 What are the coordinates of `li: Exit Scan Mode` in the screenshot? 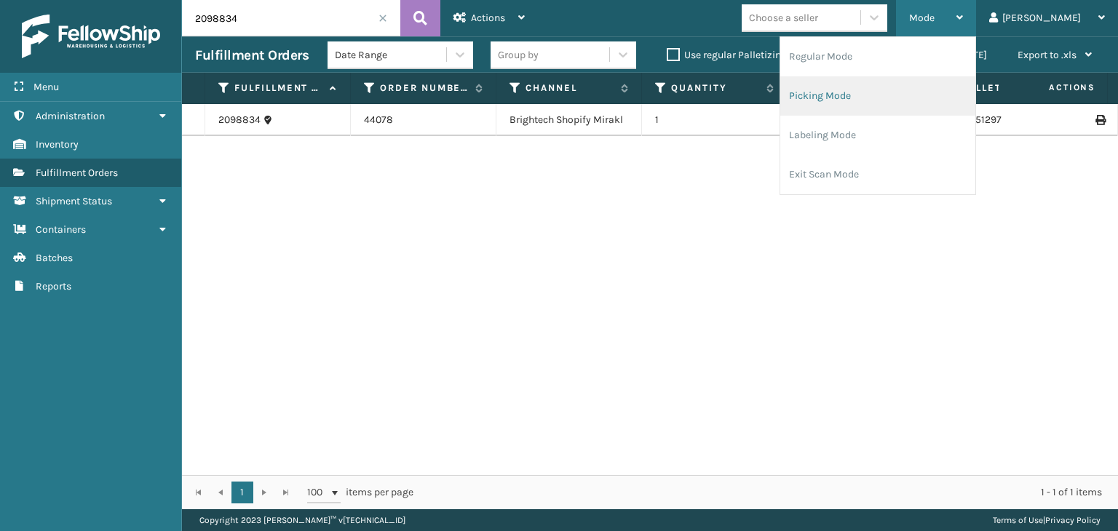 It's located at (878, 175).